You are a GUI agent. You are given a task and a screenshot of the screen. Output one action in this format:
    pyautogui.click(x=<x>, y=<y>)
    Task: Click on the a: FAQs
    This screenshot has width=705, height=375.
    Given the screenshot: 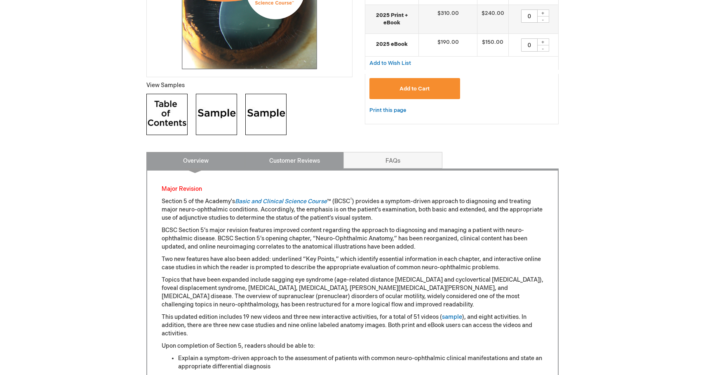 What is the action you would take?
    pyautogui.click(x=393, y=160)
    